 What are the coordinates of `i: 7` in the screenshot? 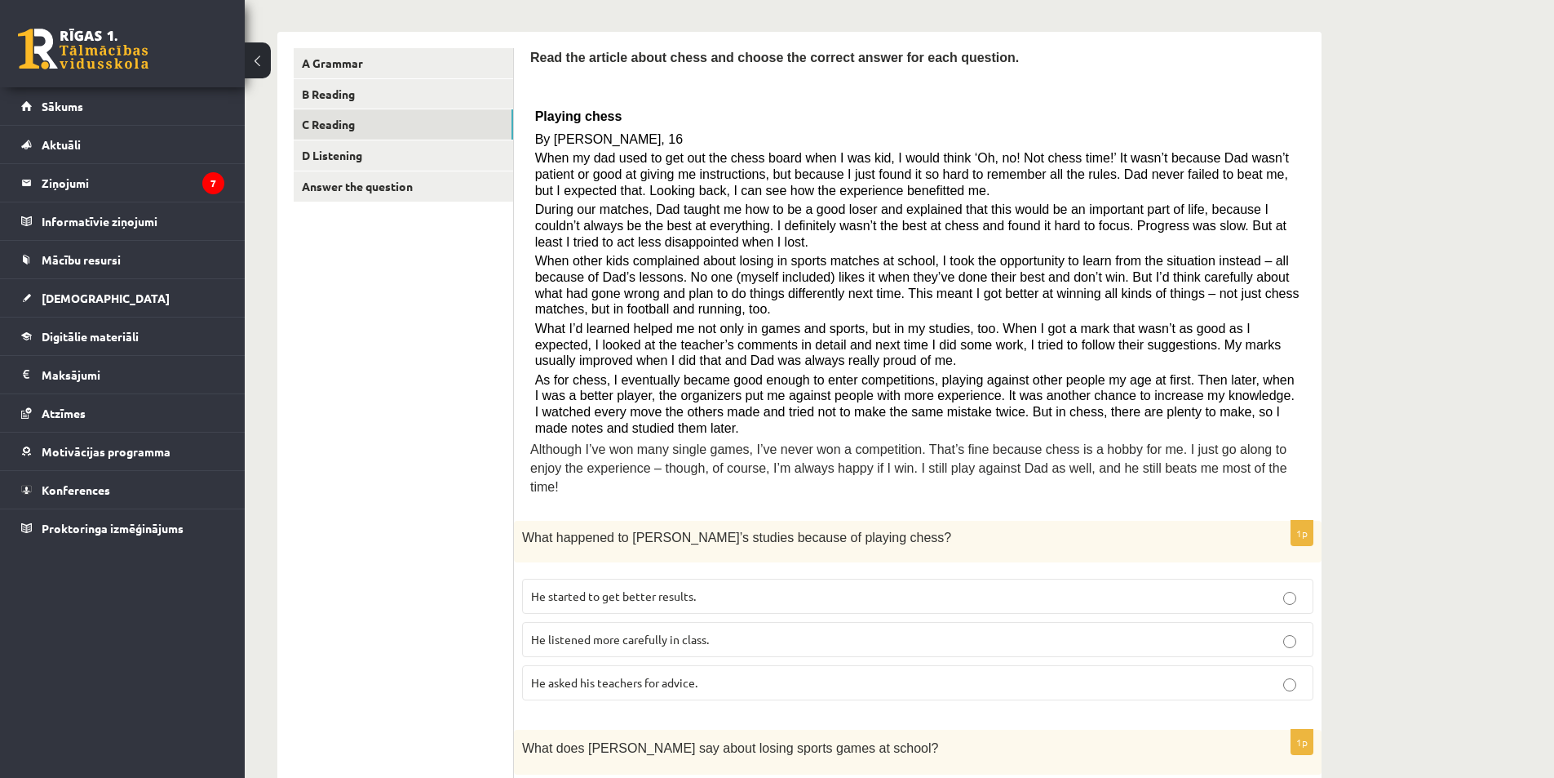 It's located at (213, 183).